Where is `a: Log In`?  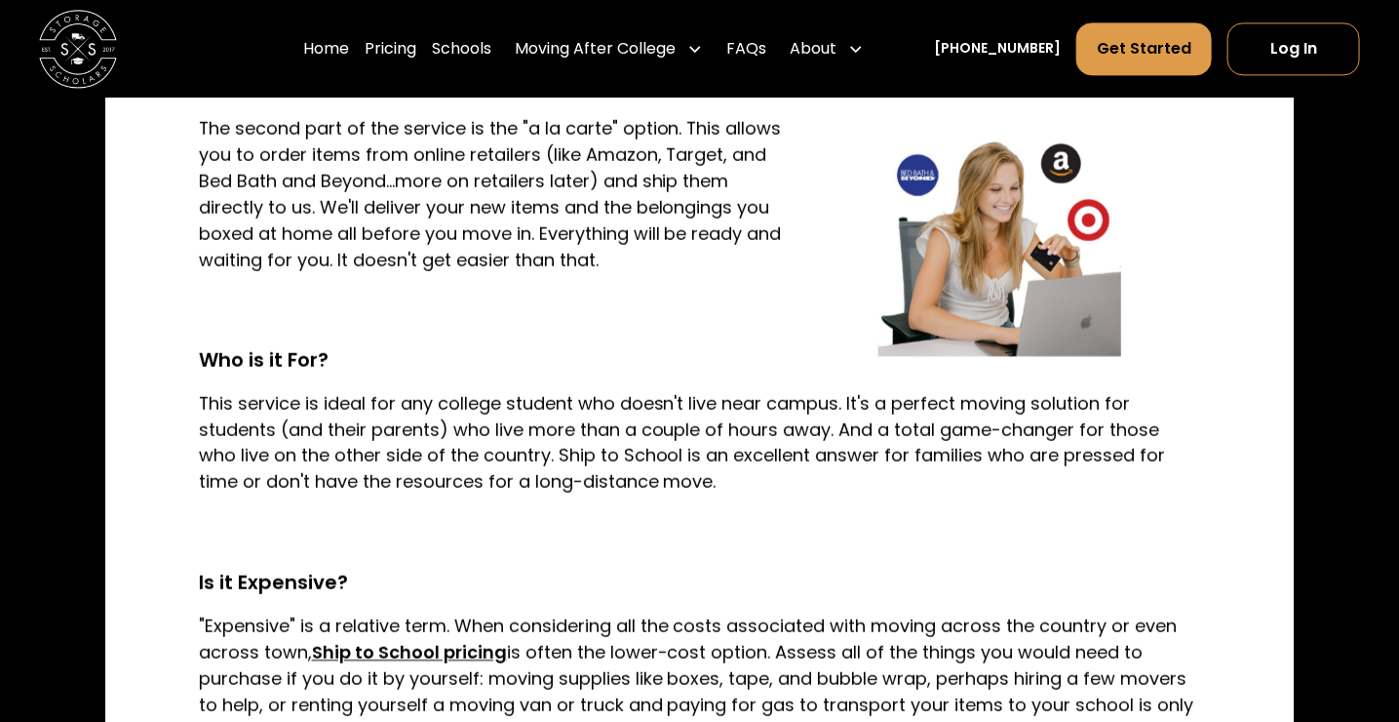 a: Log In is located at coordinates (1294, 49).